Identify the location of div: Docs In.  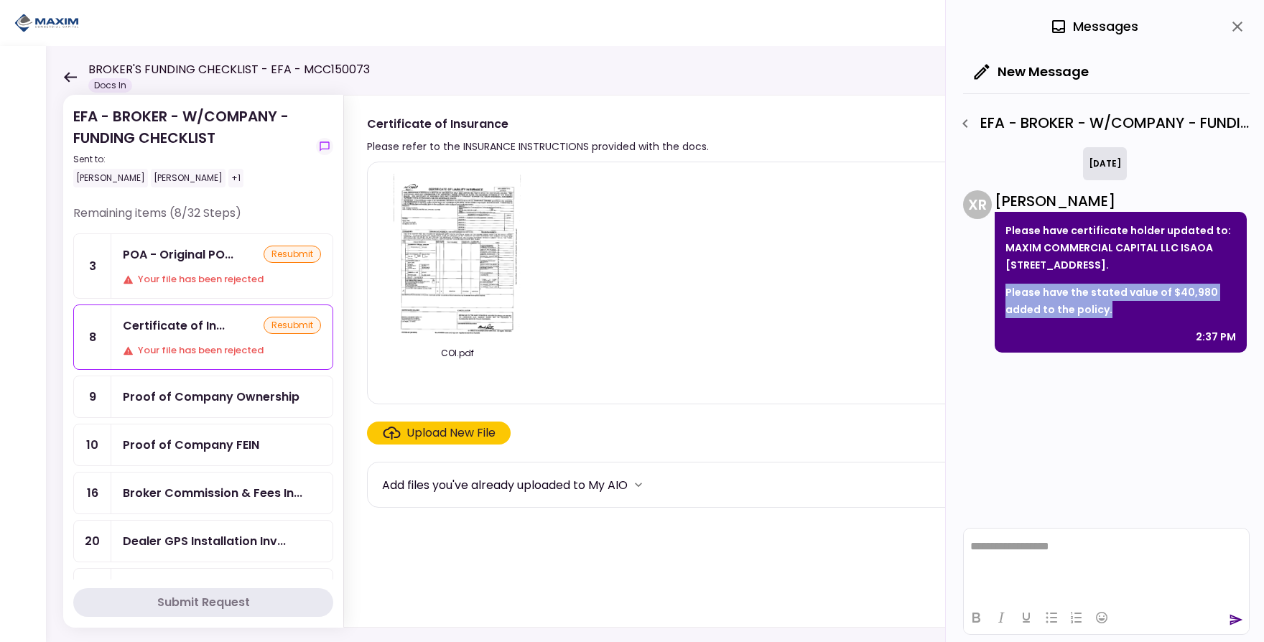
(110, 85).